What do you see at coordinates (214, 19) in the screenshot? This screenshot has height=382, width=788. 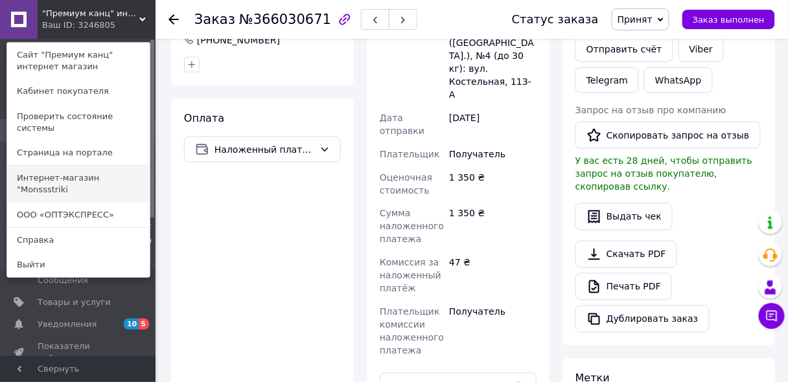 I see `span: Заказ` at bounding box center [214, 19].